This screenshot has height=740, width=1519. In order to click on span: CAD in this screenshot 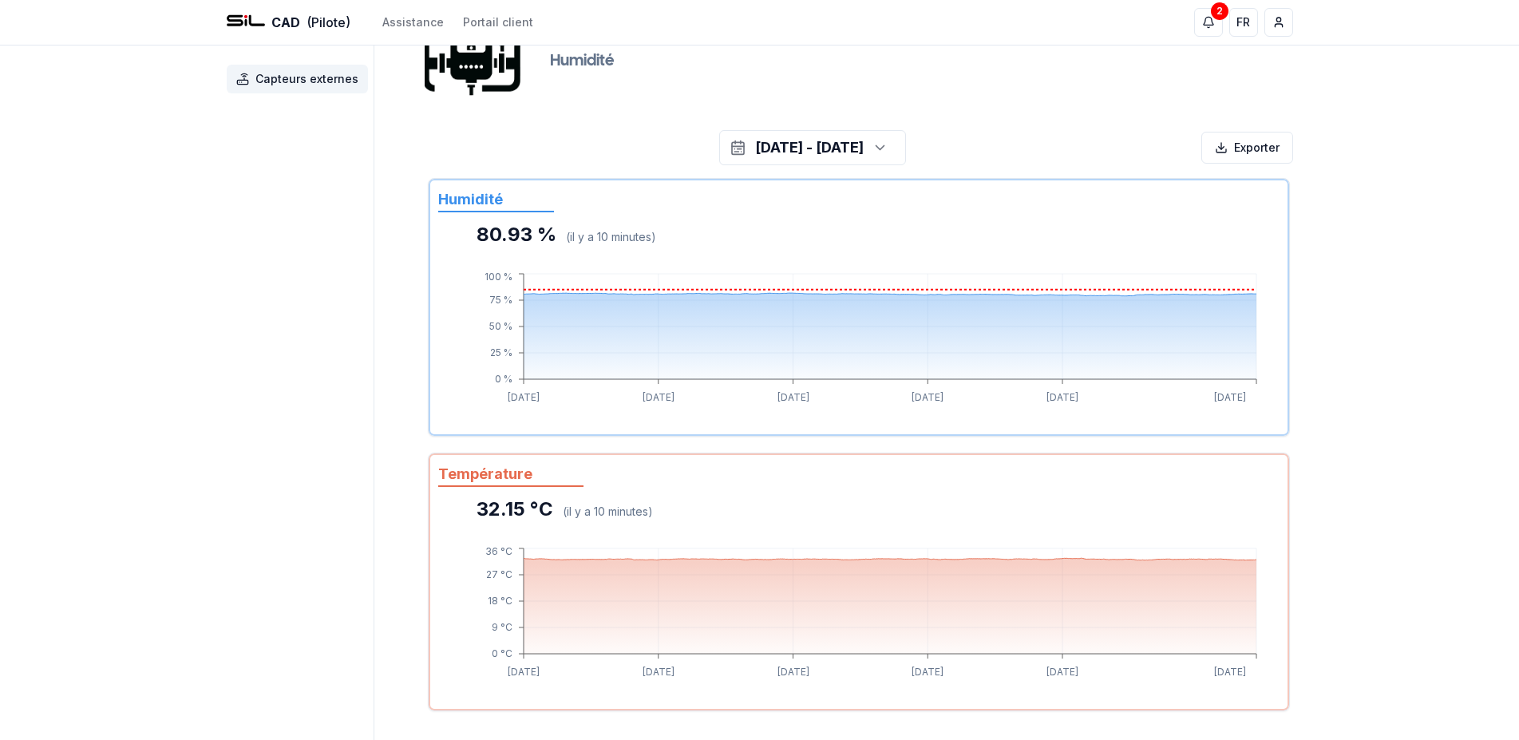, I will do `click(286, 22)`.